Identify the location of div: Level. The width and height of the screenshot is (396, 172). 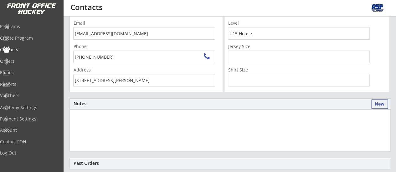
(247, 23).